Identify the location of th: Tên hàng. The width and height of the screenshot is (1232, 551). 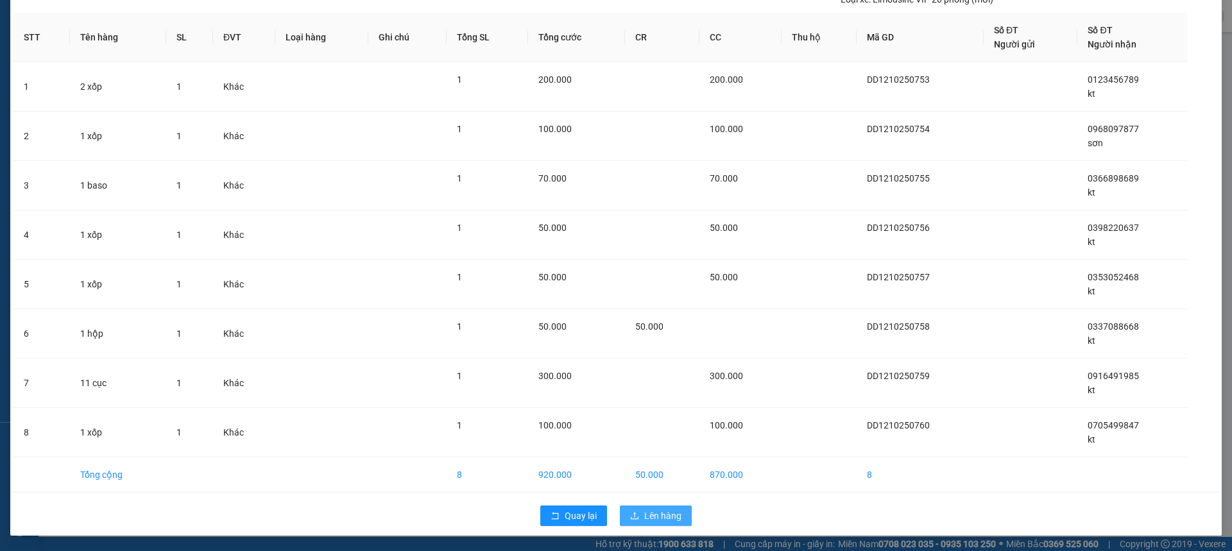
(117, 37).